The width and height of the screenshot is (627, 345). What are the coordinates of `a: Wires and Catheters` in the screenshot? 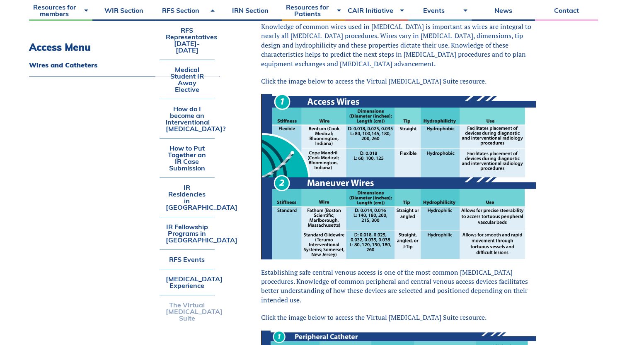 It's located at (124, 65).